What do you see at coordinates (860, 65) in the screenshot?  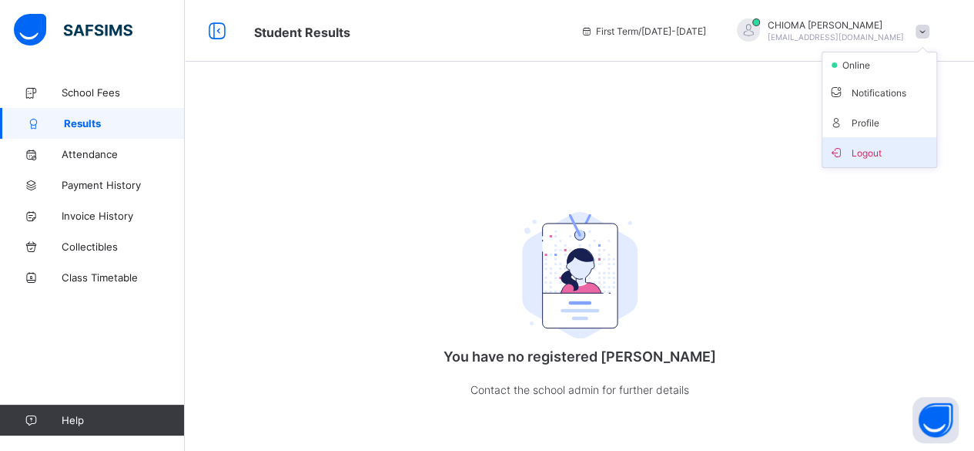 I see `span: online` at bounding box center [860, 65].